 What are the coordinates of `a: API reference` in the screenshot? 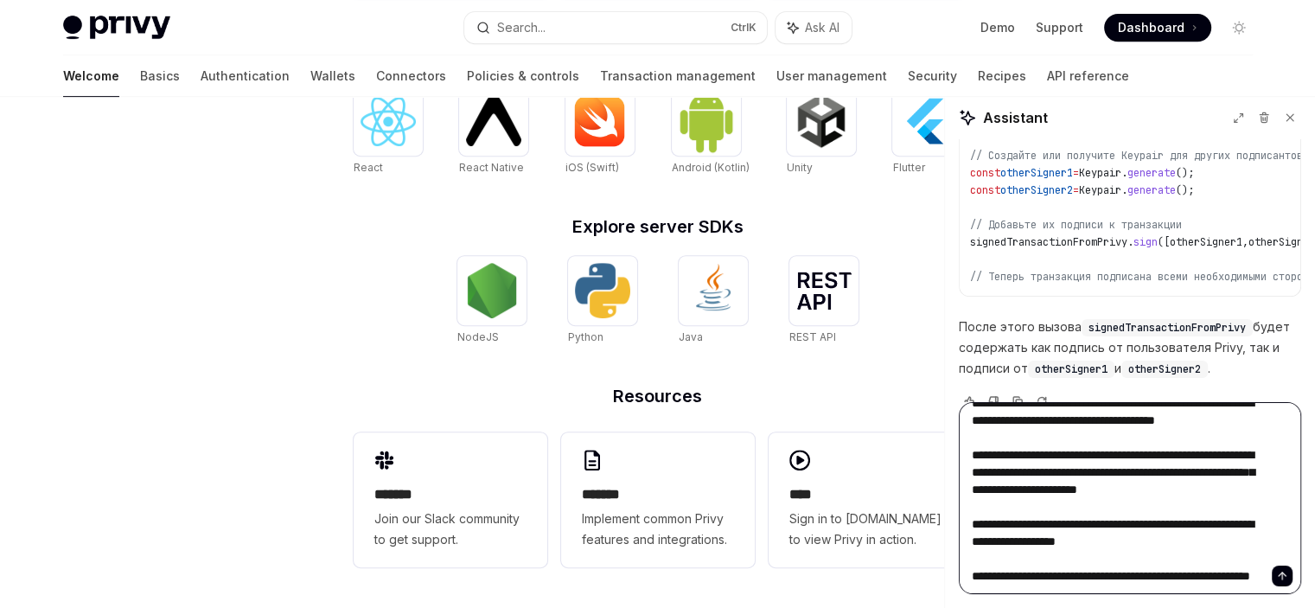 It's located at (1088, 76).